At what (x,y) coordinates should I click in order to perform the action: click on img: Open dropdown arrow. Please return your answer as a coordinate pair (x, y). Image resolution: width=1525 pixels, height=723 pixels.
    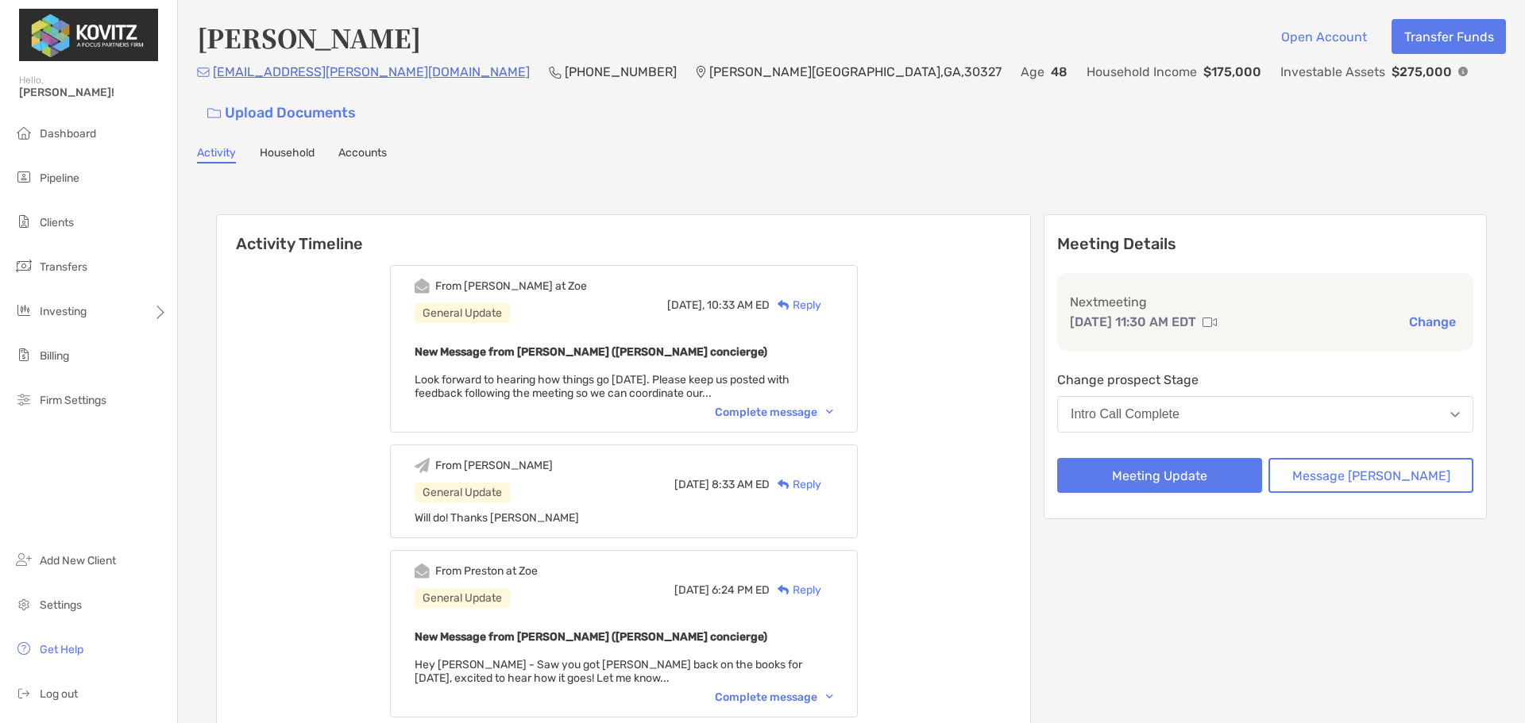
    Looking at the image, I should click on (1455, 415).